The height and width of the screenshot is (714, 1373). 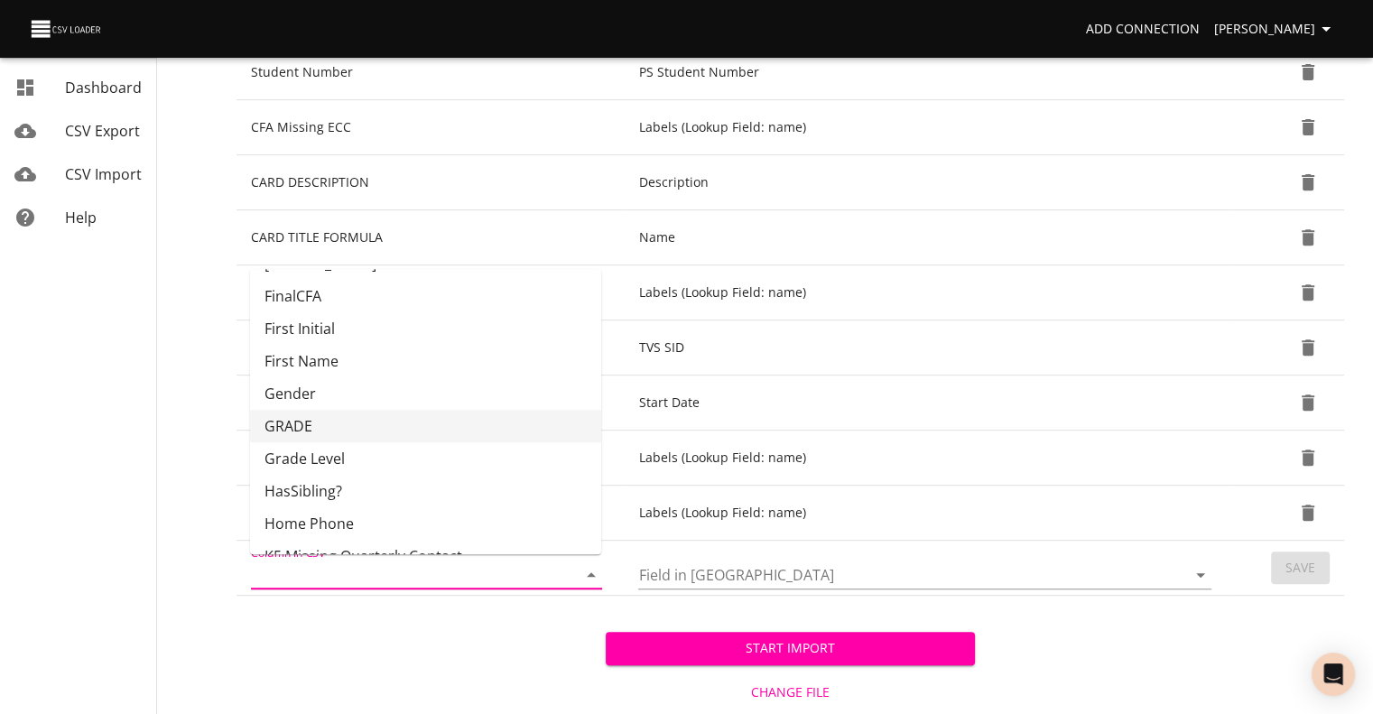 What do you see at coordinates (430, 458) in the screenshot?
I see `td: K5 Missing Quarterly Contact` at bounding box center [430, 458].